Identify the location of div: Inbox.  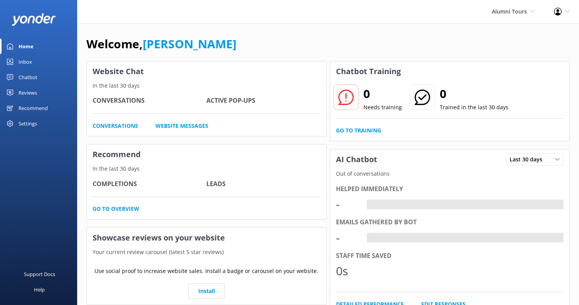
(25, 62).